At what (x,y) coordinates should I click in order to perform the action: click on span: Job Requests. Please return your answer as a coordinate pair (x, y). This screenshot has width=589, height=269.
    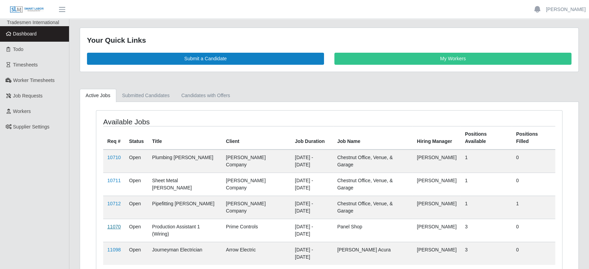
    Looking at the image, I should click on (28, 96).